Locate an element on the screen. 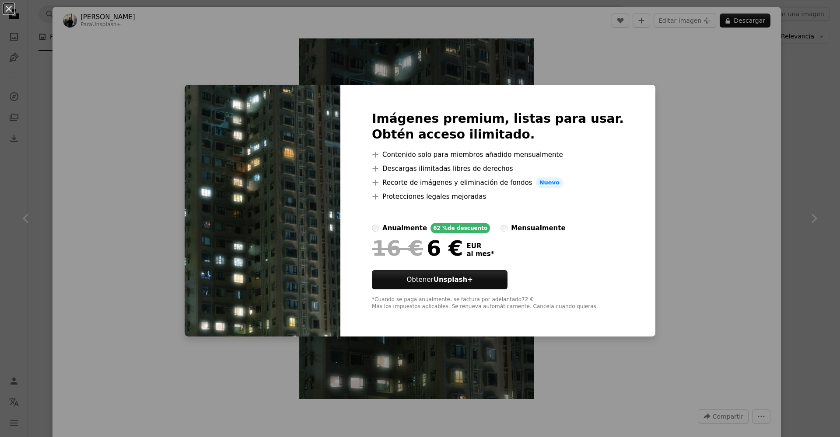 The image size is (840, 437). li: Recorte de imágenes y eliminación de fondos is located at coordinates (498, 183).